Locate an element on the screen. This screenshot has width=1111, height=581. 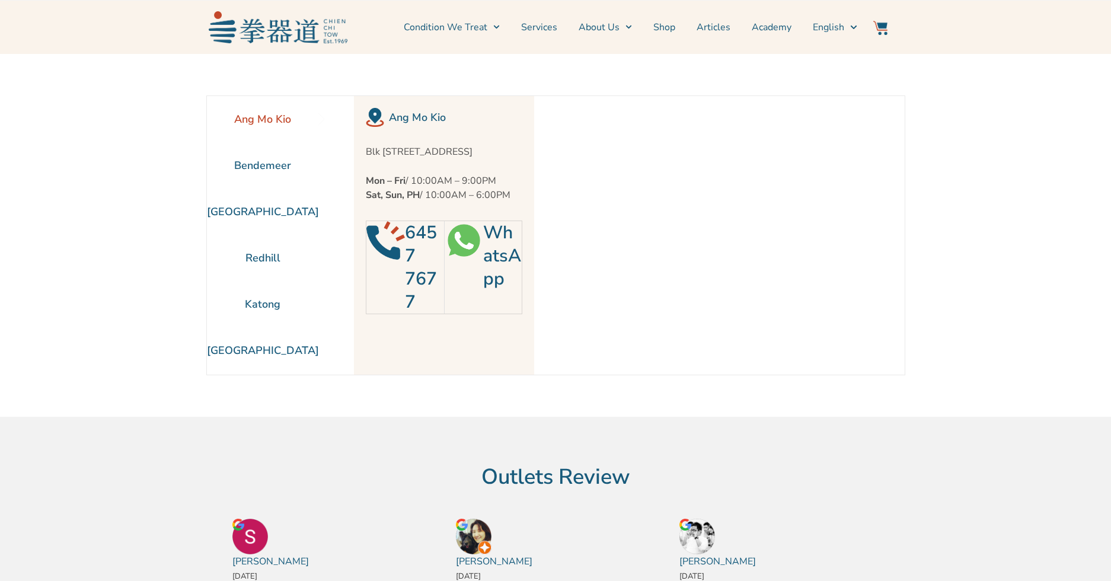
h2: Ang Mo Kio is located at coordinates (455, 117).